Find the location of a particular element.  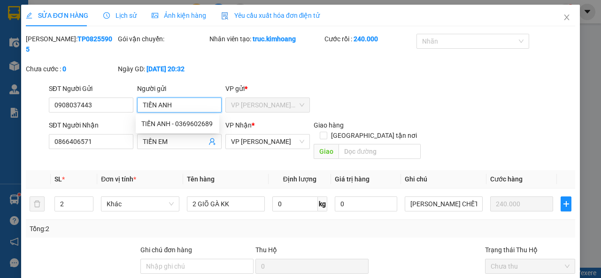

span: SỬA ĐƠN HÀNG is located at coordinates (57, 15).